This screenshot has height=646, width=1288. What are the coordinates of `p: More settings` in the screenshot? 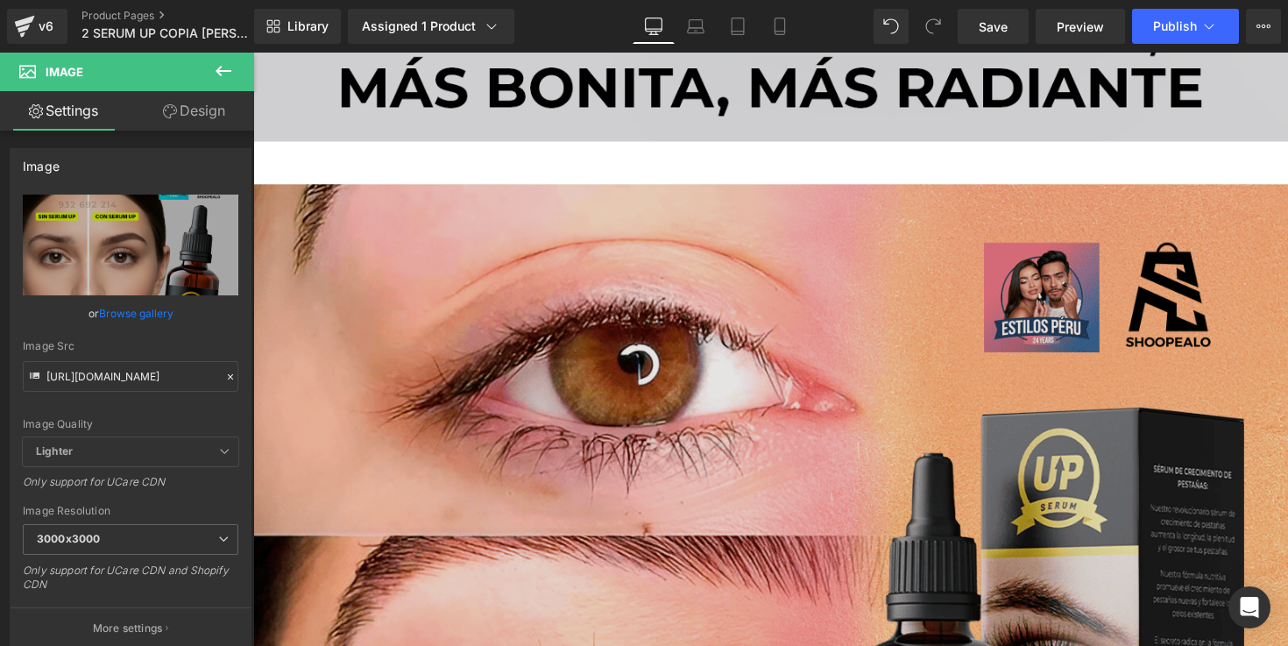 It's located at (128, 628).